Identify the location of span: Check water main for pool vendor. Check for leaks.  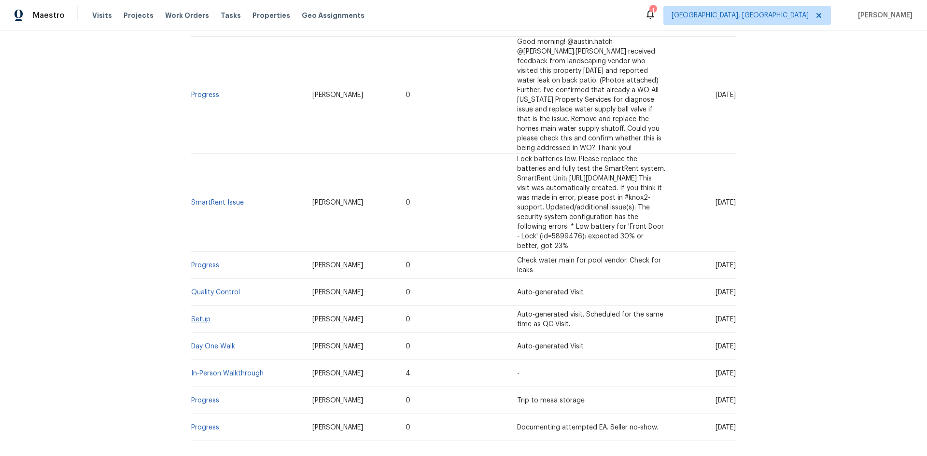
(589, 265).